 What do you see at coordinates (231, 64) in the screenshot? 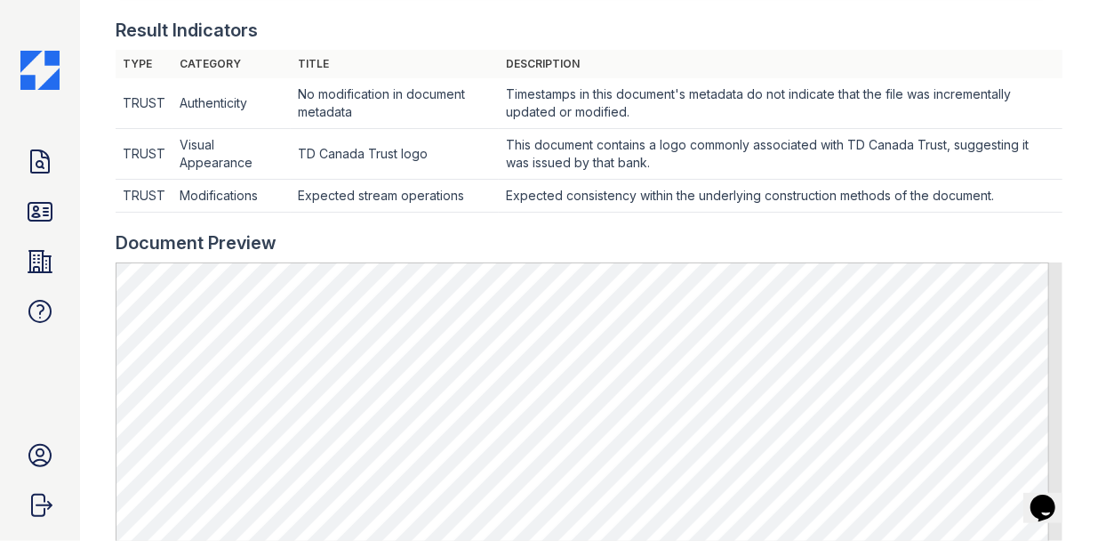
I see `th: Category` at bounding box center [231, 64].